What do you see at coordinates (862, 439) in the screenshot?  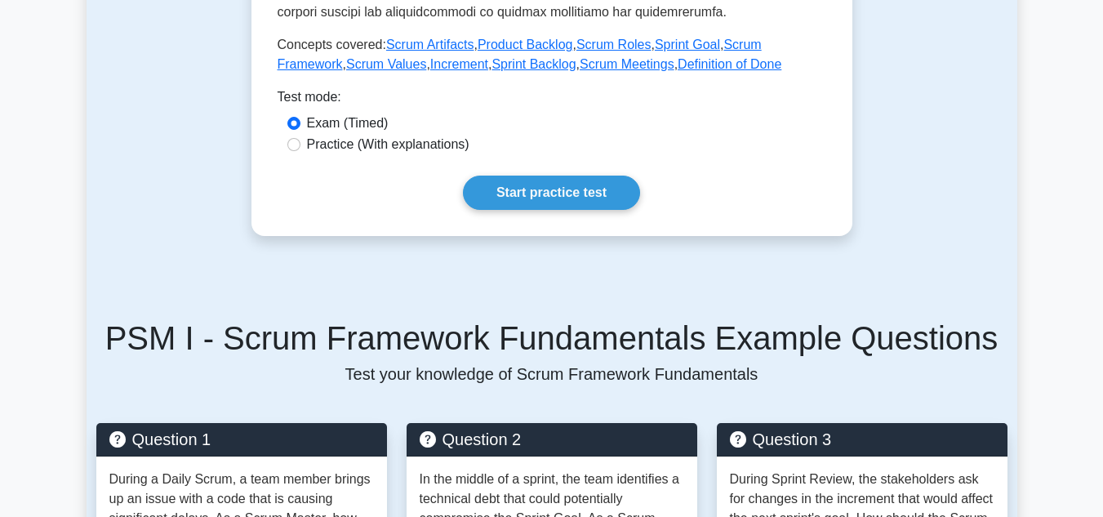 I see `h5: Question 3` at bounding box center [862, 439].